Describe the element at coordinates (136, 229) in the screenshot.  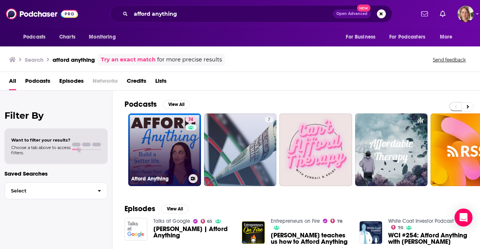
I see `img: Paula Pant | Afford Anything` at that location.